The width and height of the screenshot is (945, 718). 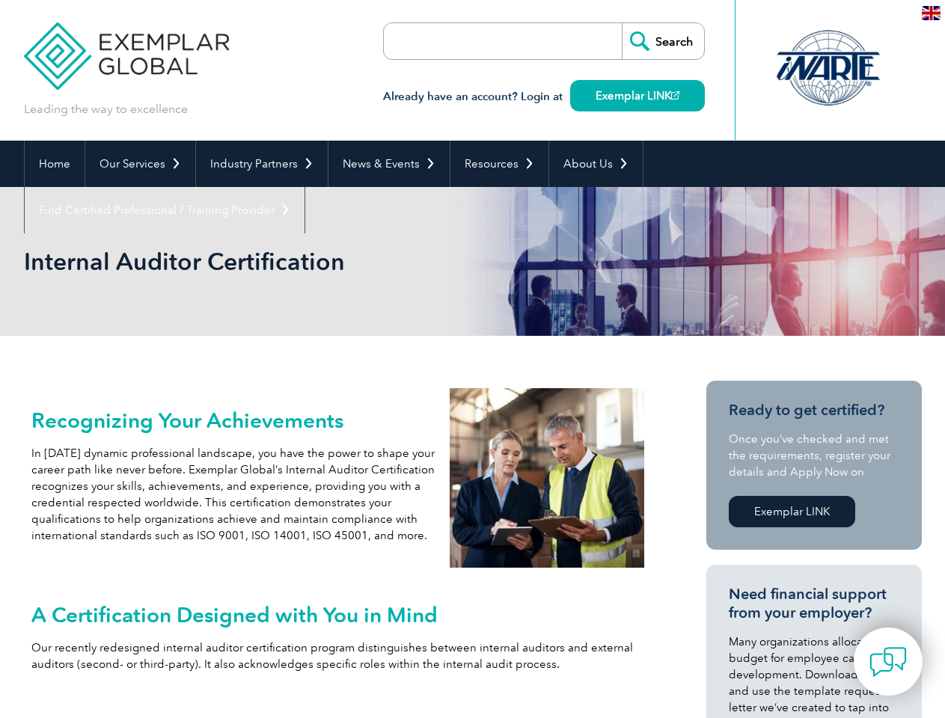 I want to click on a: Resources, so click(x=499, y=164).